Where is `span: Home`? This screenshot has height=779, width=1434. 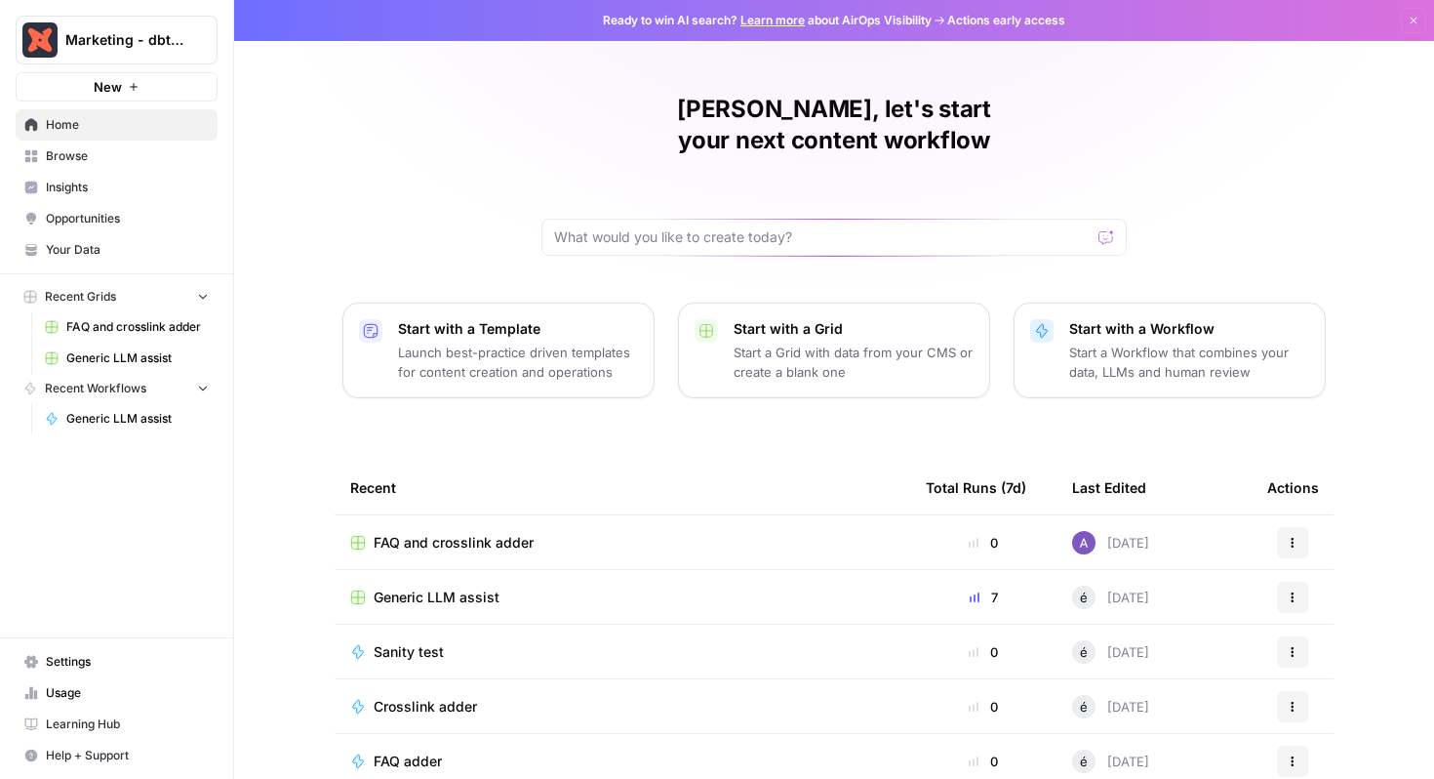
span: Home is located at coordinates (127, 125).